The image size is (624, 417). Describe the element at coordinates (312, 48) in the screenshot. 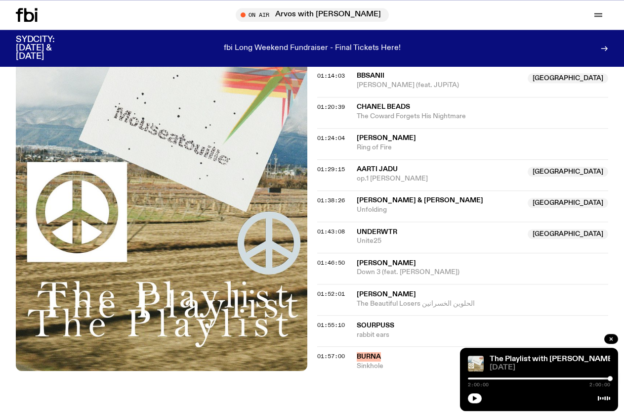

I see `p: fbi Long Weekend Fundraiser - Final Tickets Here!` at that location.